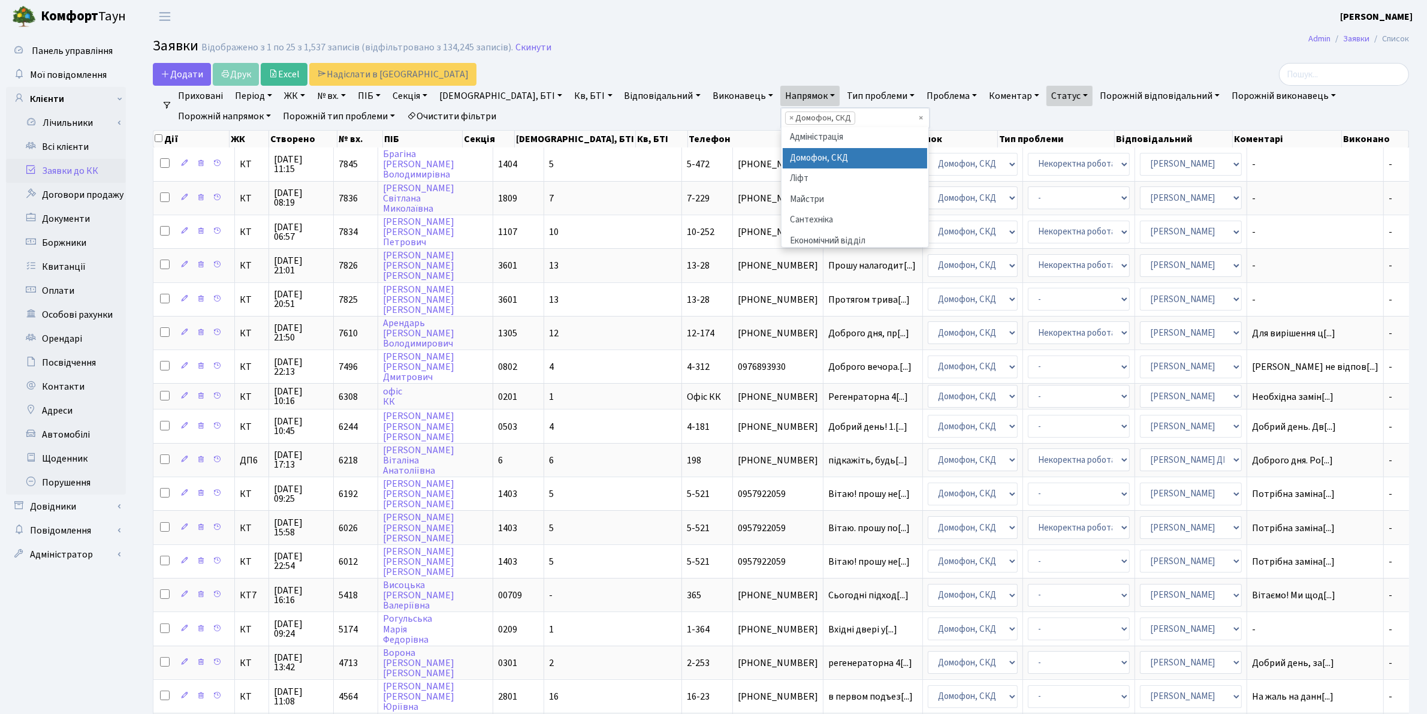 This screenshot has width=1427, height=714. Describe the element at coordinates (508, 427) in the screenshot. I see `span: 0503` at that location.